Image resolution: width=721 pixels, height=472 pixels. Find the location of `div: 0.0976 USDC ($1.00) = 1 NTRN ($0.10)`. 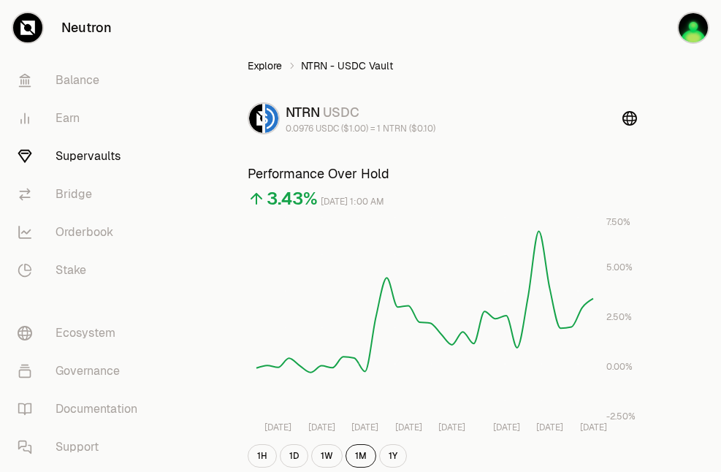

div: 0.0976 USDC ($1.00) = 1 NTRN ($0.10) is located at coordinates (360, 129).